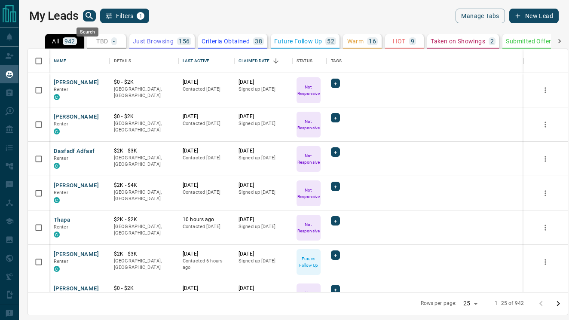 The width and height of the screenshot is (569, 320). What do you see at coordinates (125, 16) in the screenshot?
I see `button: Filters1` at bounding box center [125, 16].